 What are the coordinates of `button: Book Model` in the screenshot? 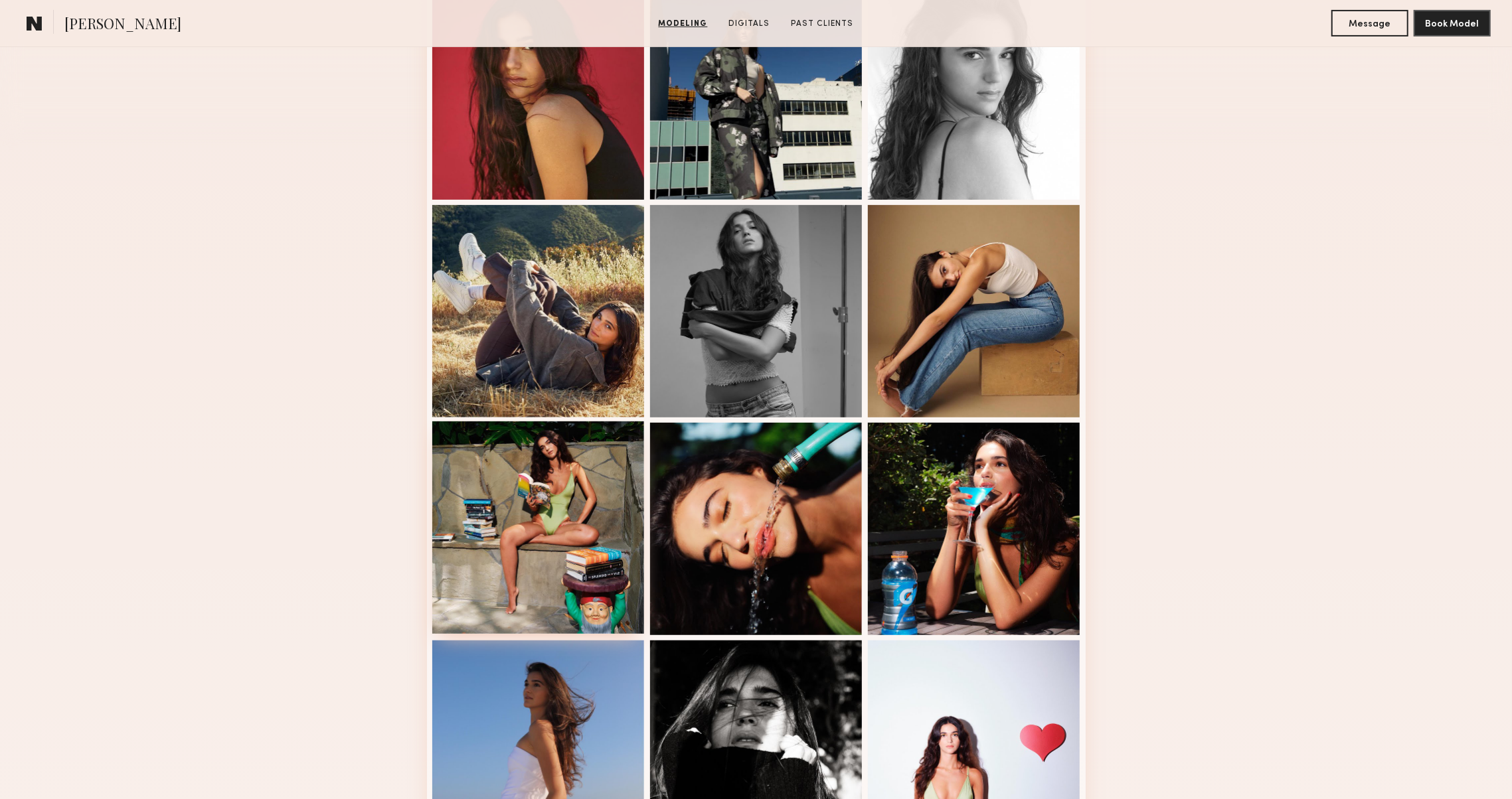 It's located at (1452, 24).